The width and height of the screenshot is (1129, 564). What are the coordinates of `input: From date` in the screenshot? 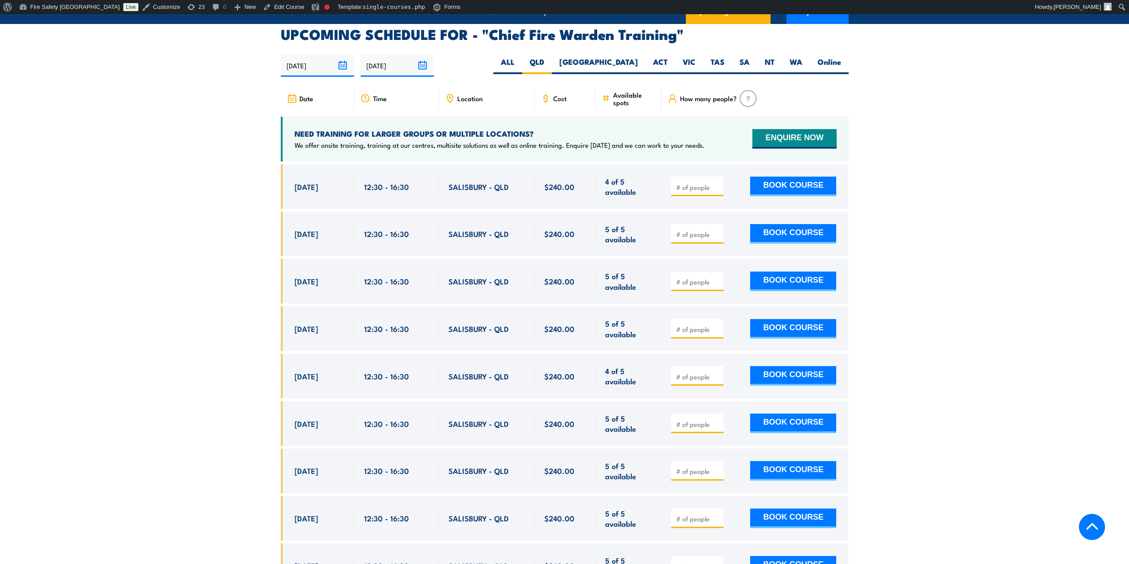 It's located at (317, 65).